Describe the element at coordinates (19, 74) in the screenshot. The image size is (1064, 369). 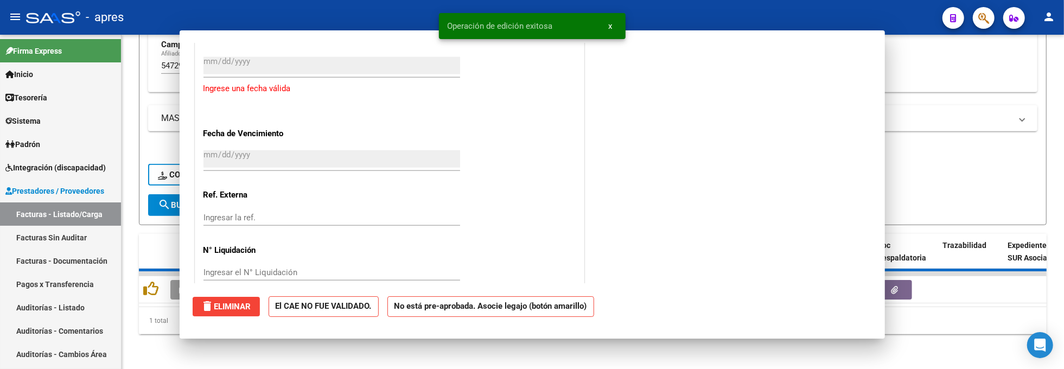
I see `span: Inicio` at that location.